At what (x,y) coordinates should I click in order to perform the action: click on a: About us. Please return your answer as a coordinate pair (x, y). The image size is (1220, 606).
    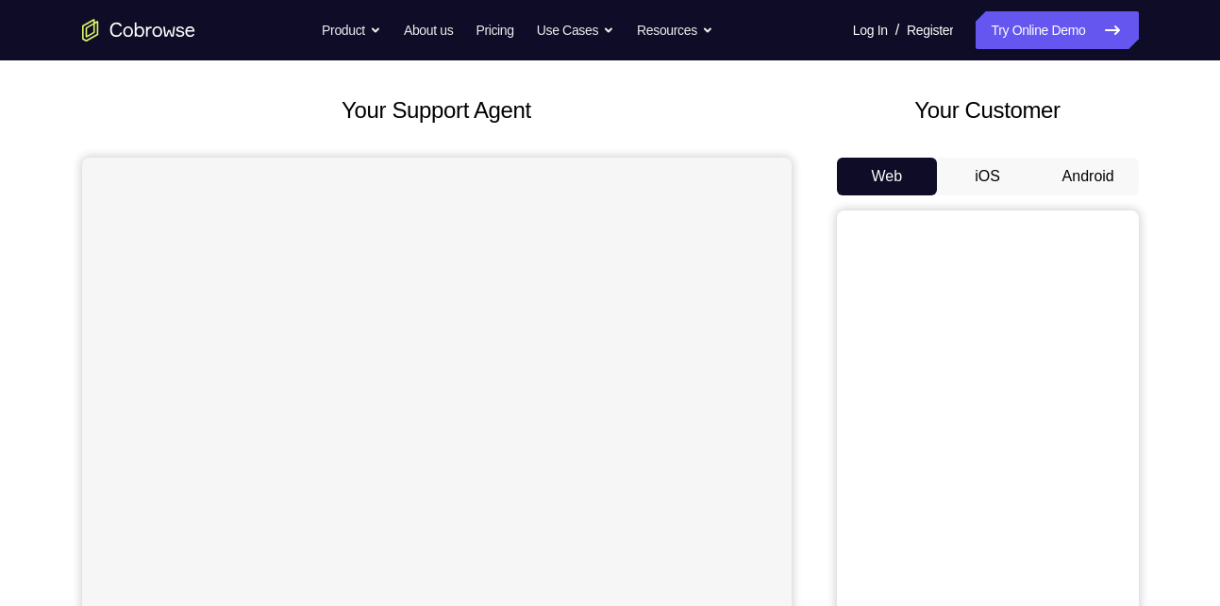
    Looking at the image, I should click on (429, 30).